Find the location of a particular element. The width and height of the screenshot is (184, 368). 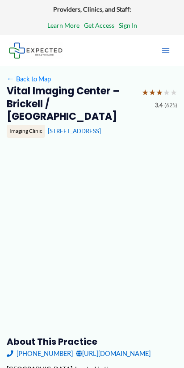

a: Get Access is located at coordinates (99, 25).